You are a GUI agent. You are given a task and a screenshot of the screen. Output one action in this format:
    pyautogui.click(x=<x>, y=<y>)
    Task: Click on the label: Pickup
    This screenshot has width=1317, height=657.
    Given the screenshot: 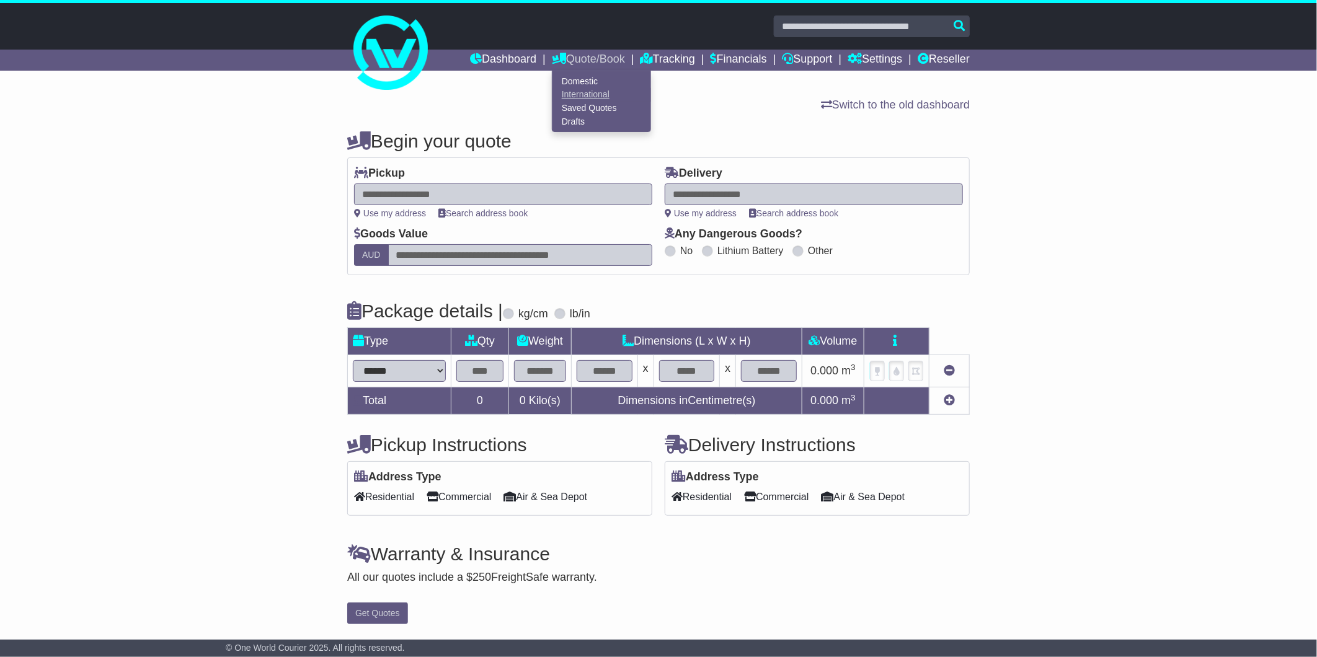 What is the action you would take?
    pyautogui.click(x=379, y=174)
    